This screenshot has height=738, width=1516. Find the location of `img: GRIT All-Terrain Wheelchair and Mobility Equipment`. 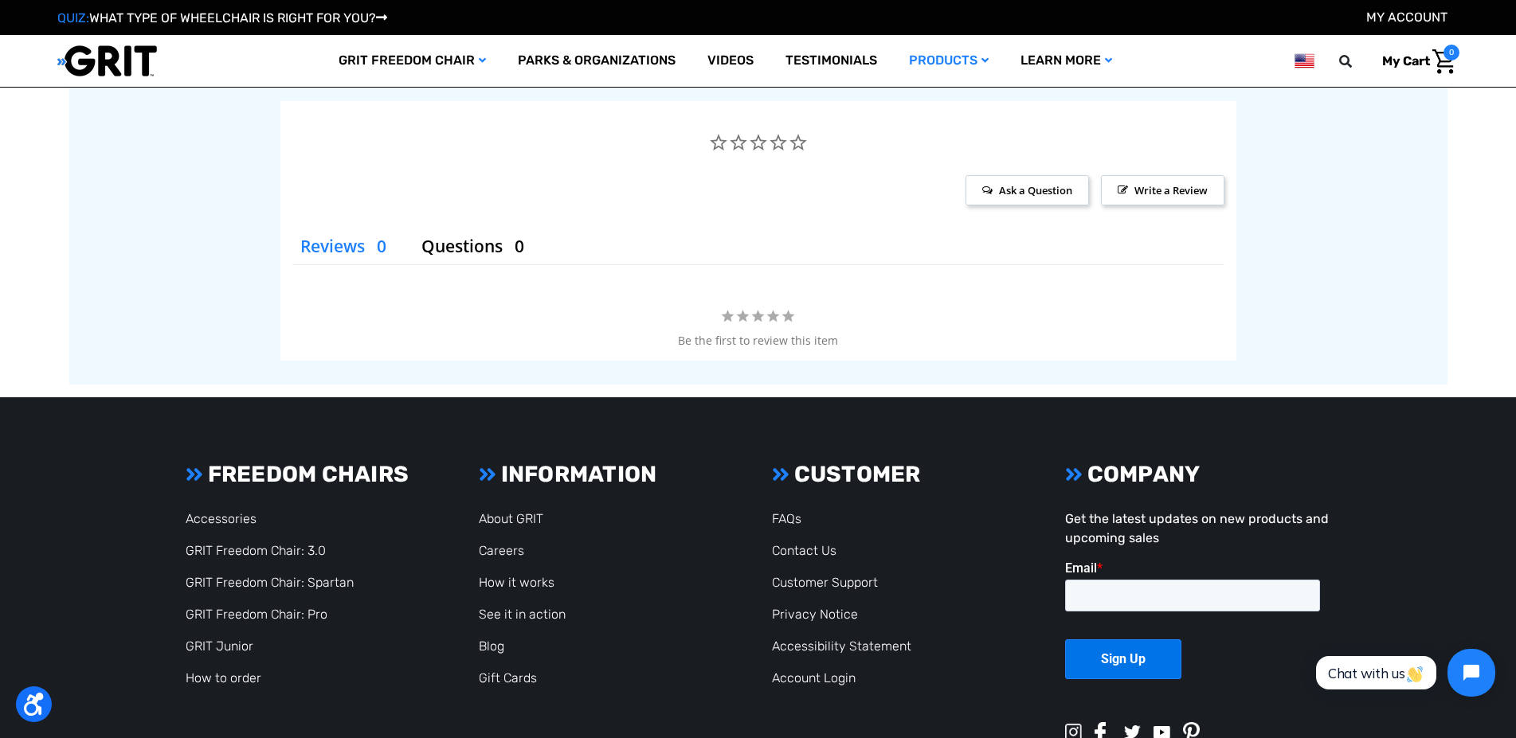

img: GRIT All-Terrain Wheelchair and Mobility Equipment is located at coordinates (107, 61).